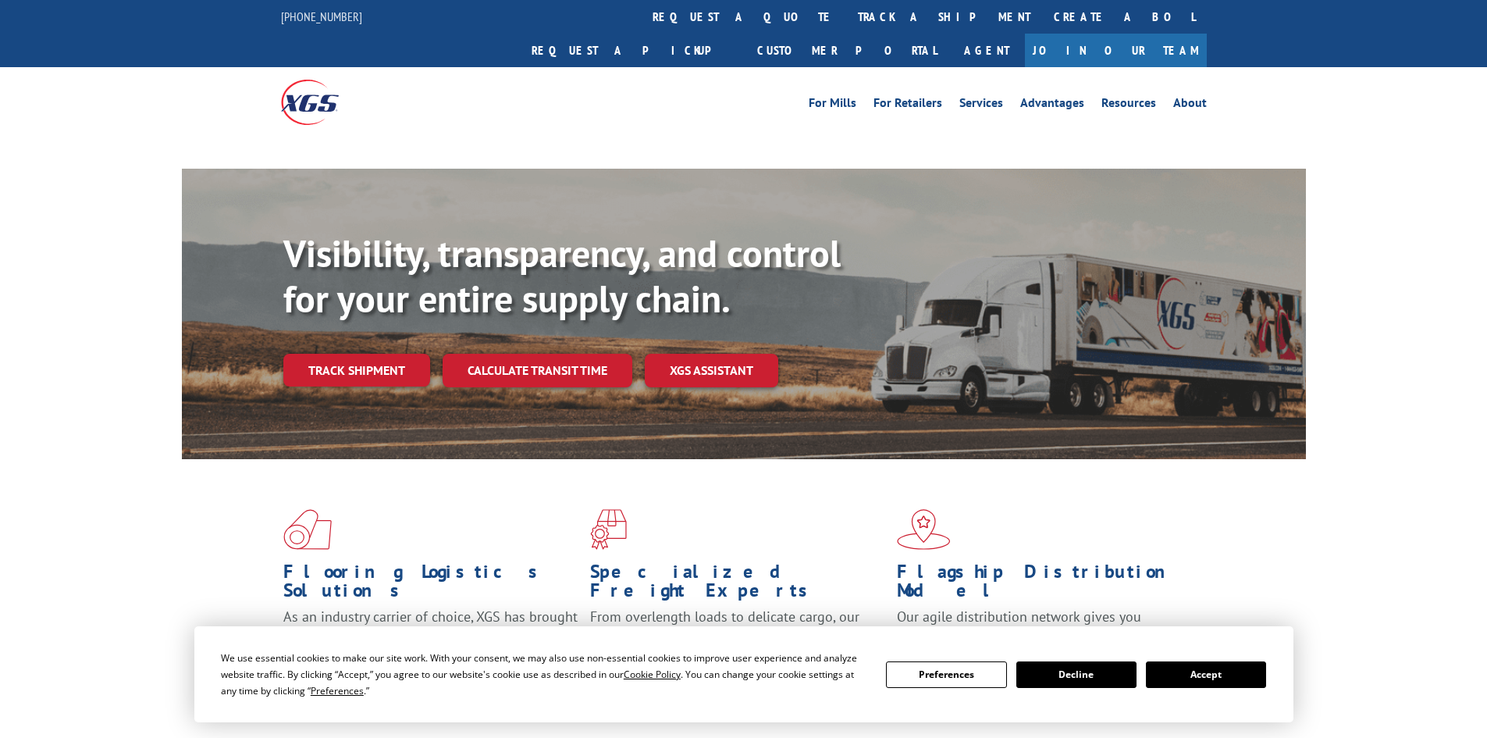 Image resolution: width=1487 pixels, height=738 pixels. I want to click on a: Calculate transit time, so click(537, 370).